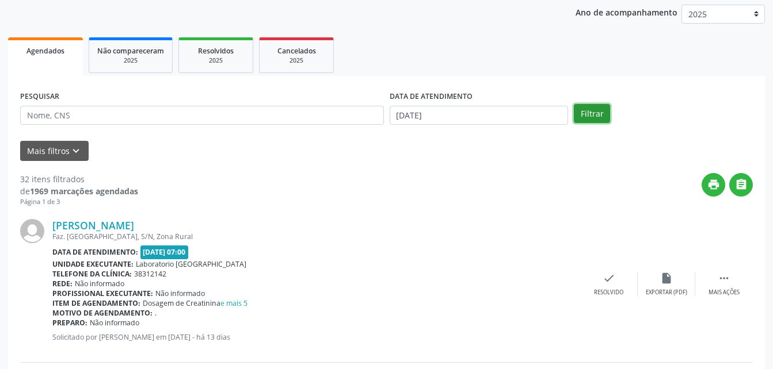 The height and width of the screenshot is (369, 773). I want to click on div: Mais ações, so click(724, 293).